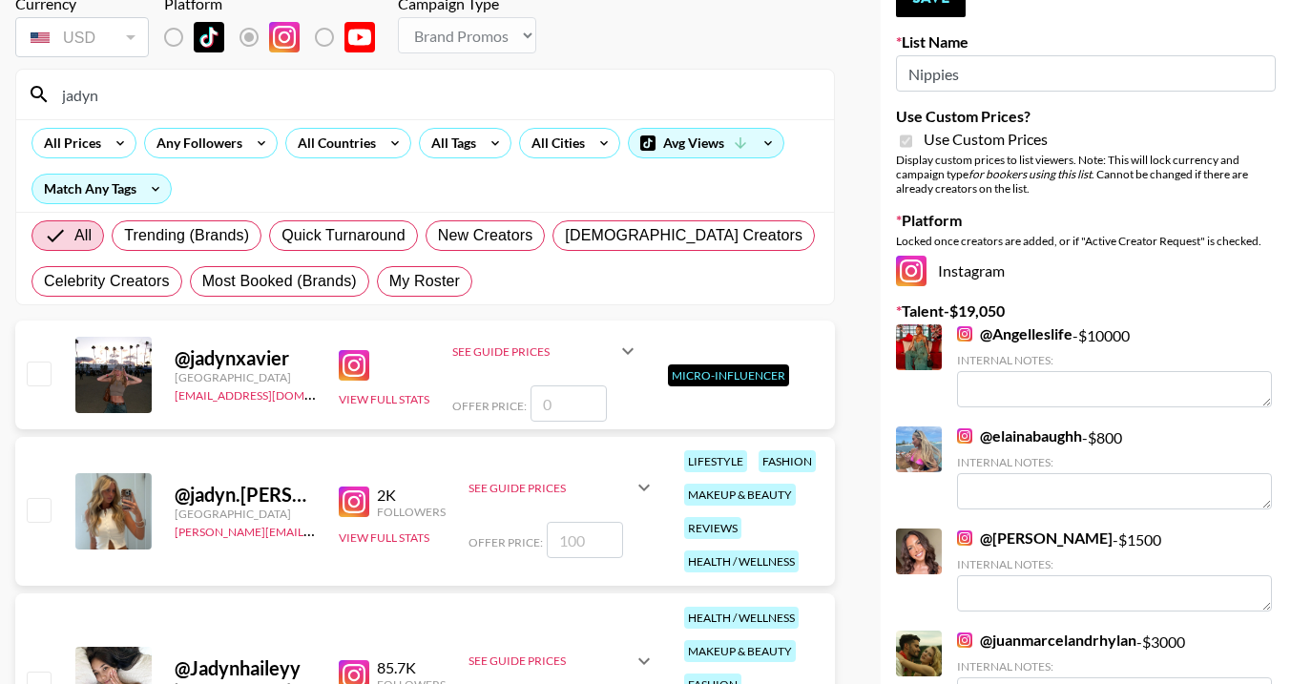 This screenshot has height=684, width=1291. I want to click on div: Currency is locked to USD, so click(82, 37).